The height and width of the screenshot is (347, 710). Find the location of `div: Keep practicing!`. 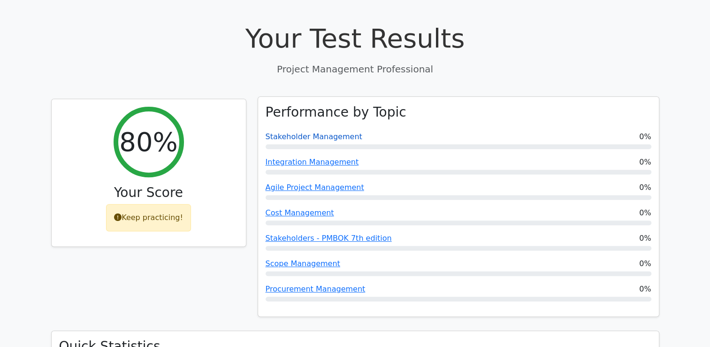

div: Keep practicing! is located at coordinates (148, 217).